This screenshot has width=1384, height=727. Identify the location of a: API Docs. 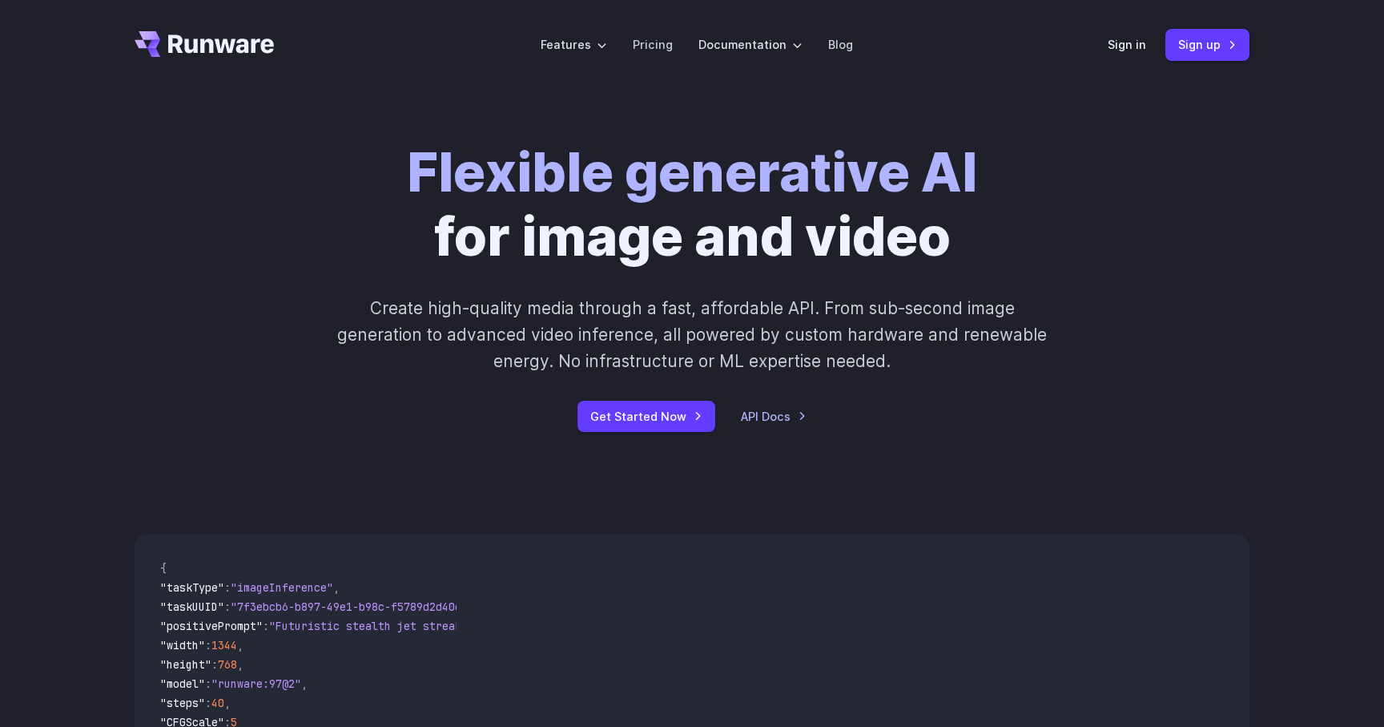
(774, 416).